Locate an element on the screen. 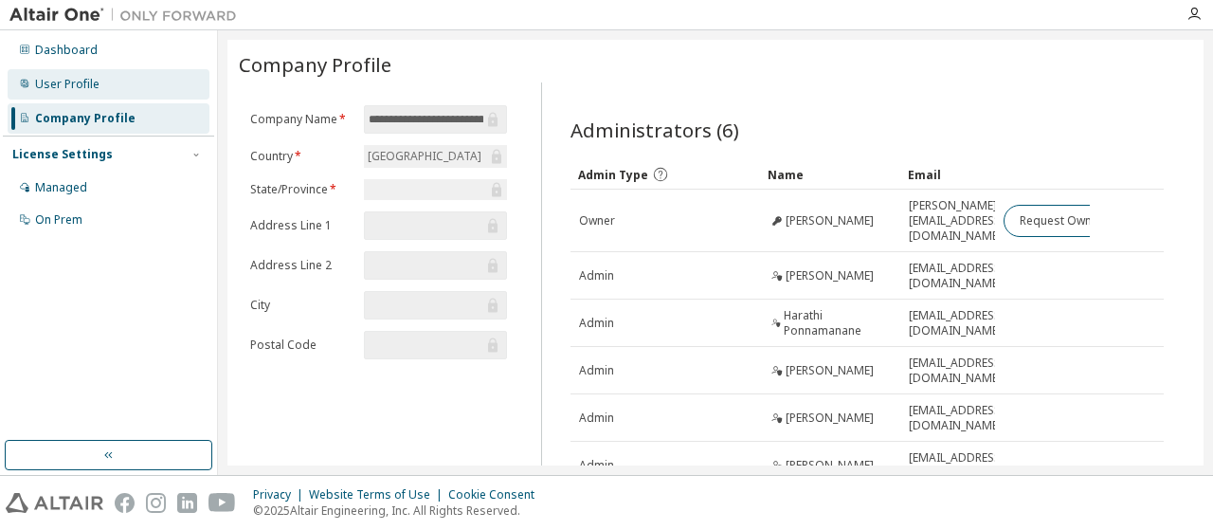 This screenshot has width=1213, height=530. label: Address Line 2 is located at coordinates (301, 265).